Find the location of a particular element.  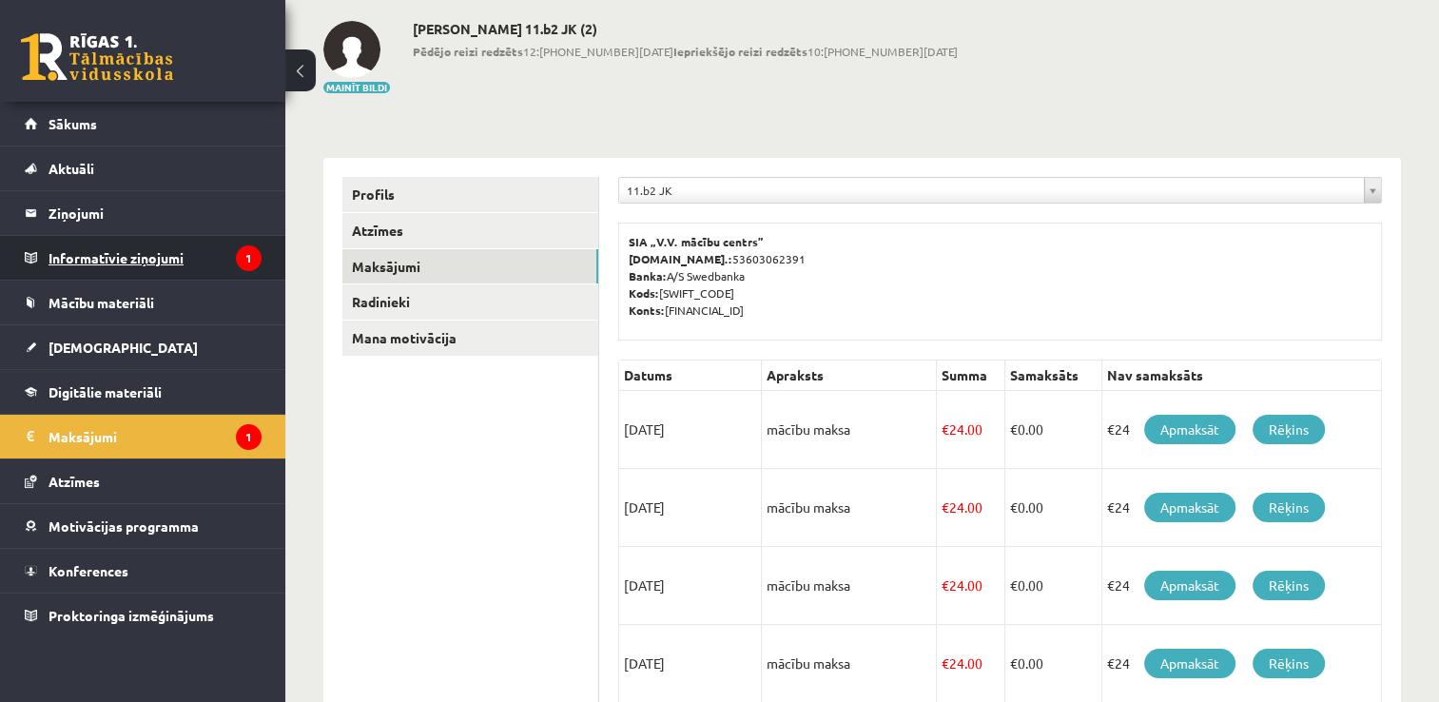

span: 11.b2 JK is located at coordinates (991, 190).